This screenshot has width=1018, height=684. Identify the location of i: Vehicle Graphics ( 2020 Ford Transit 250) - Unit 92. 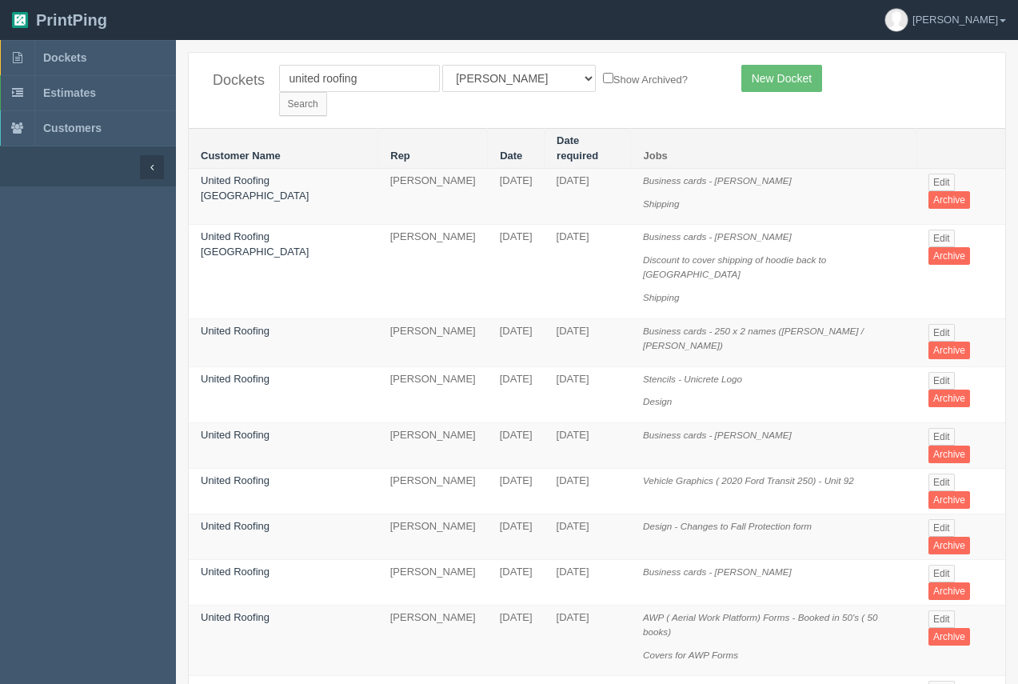
(749, 480).